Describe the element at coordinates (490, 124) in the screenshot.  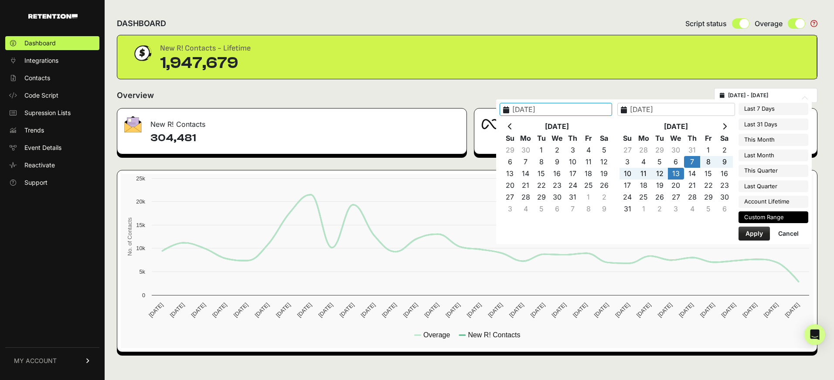
I see `img: fa-meta-2f981b61bb99beabf952f7030308934f19ce035c18b003e963880cc3fabeebb7.png` at that location.